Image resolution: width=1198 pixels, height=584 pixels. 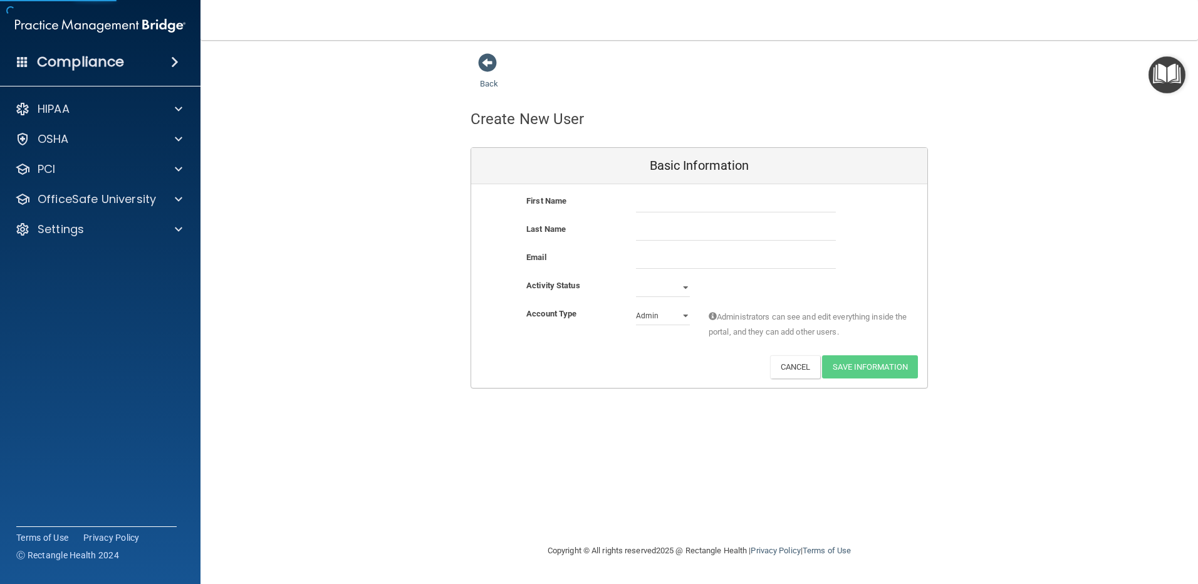 I want to click on a: Back, so click(x=489, y=76).